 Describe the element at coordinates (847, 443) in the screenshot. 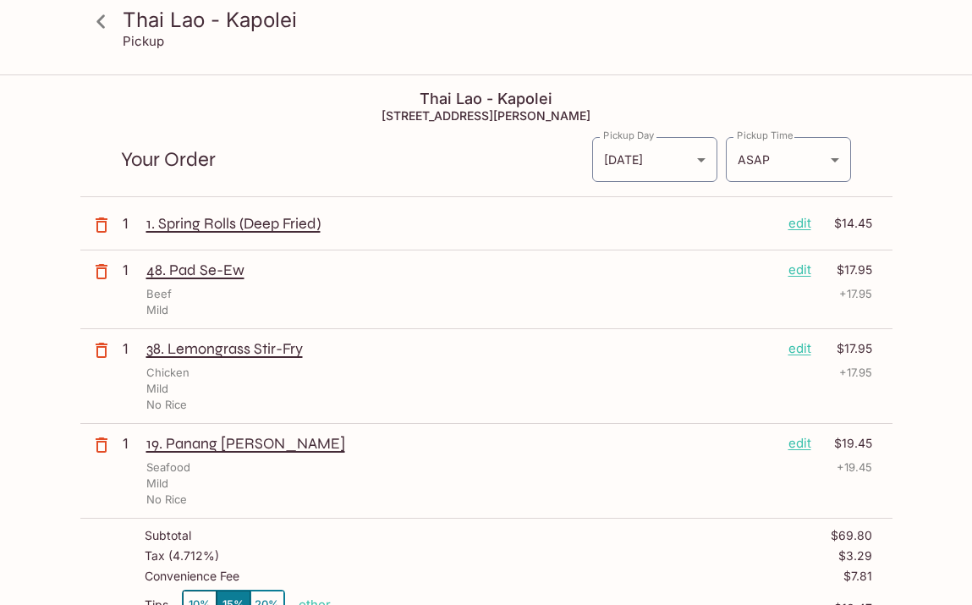

I see `p: $19.45` at that location.